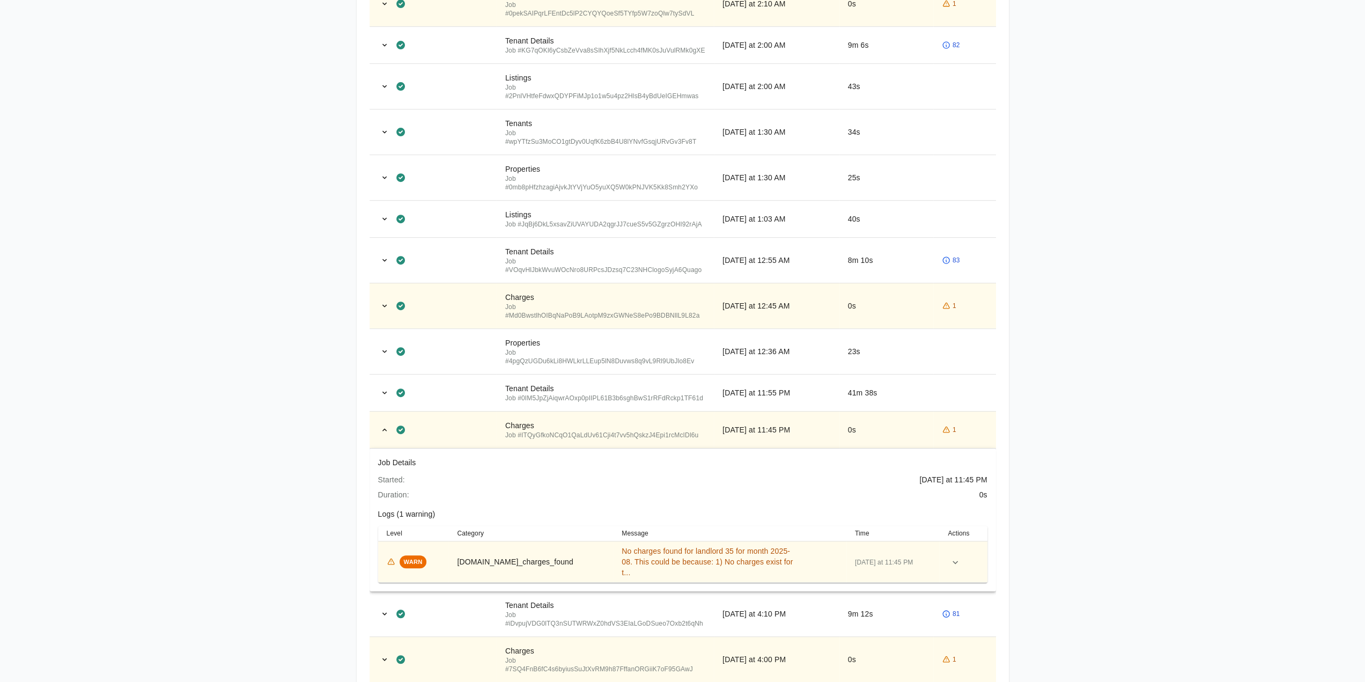 The image size is (1365, 682). Describe the element at coordinates (605, 123) in the screenshot. I see `div: Tenants` at that location.